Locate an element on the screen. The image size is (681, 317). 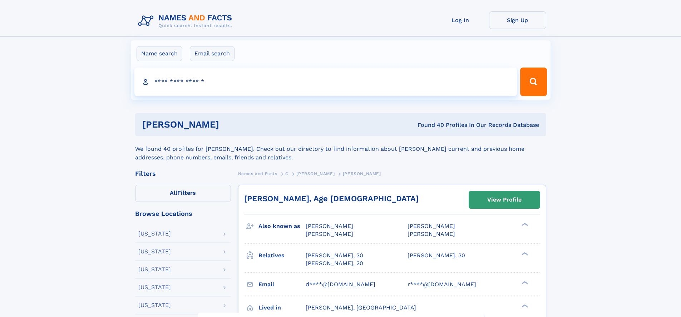
label: Email search is located at coordinates (212, 54).